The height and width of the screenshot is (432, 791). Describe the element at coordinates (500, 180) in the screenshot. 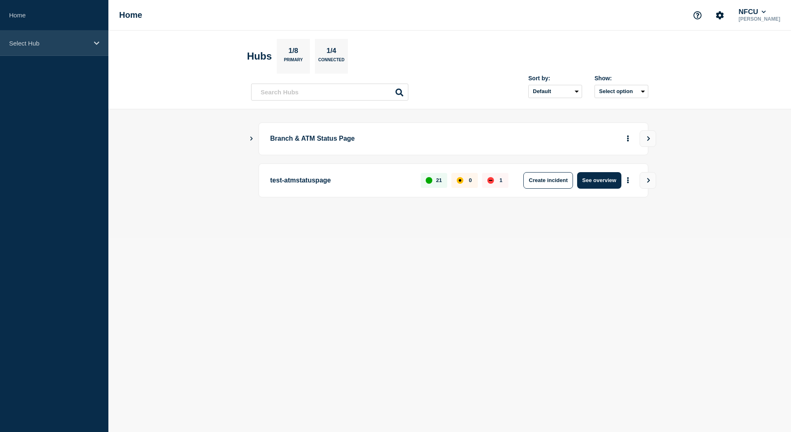

I see `p: 1` at that location.